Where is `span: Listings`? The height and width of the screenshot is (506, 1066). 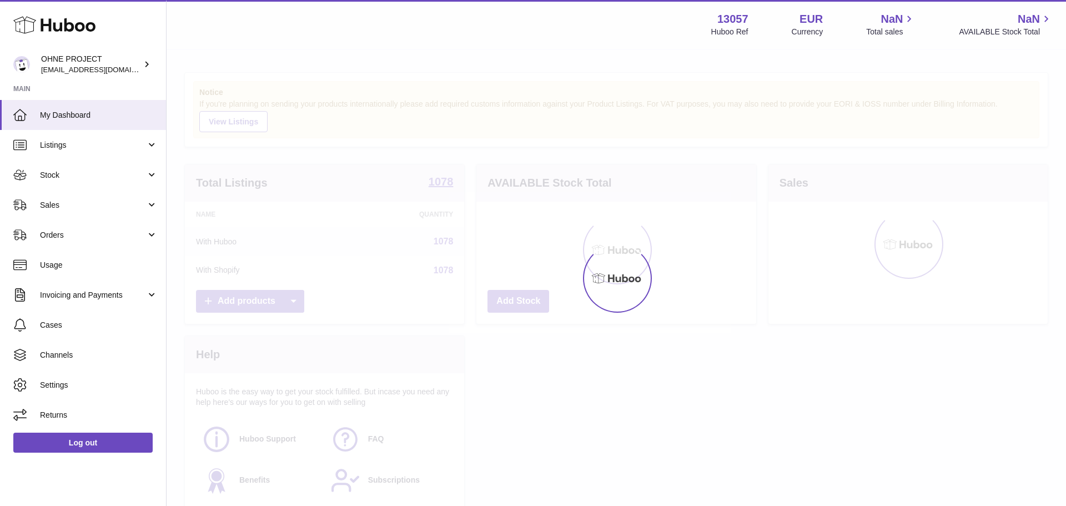
span: Listings is located at coordinates (93, 145).